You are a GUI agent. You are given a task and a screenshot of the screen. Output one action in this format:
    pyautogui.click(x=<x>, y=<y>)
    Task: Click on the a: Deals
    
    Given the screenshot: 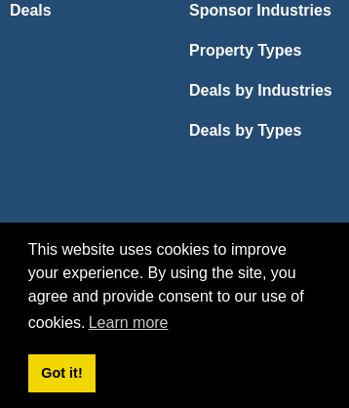 What is the action you would take?
    pyautogui.click(x=85, y=11)
    